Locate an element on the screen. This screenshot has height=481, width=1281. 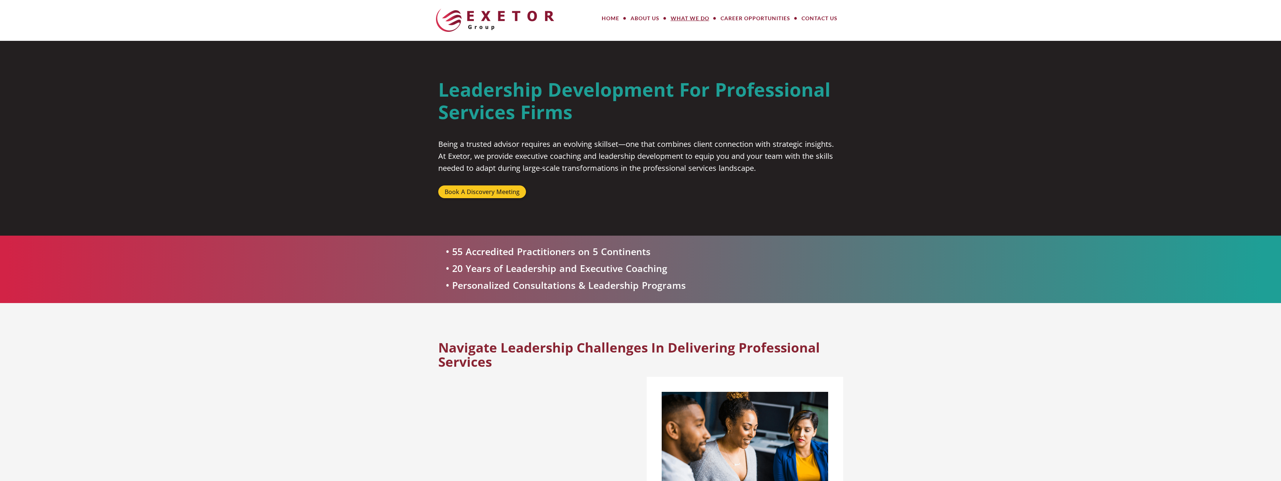
a: What We Do is located at coordinates (690, 18).